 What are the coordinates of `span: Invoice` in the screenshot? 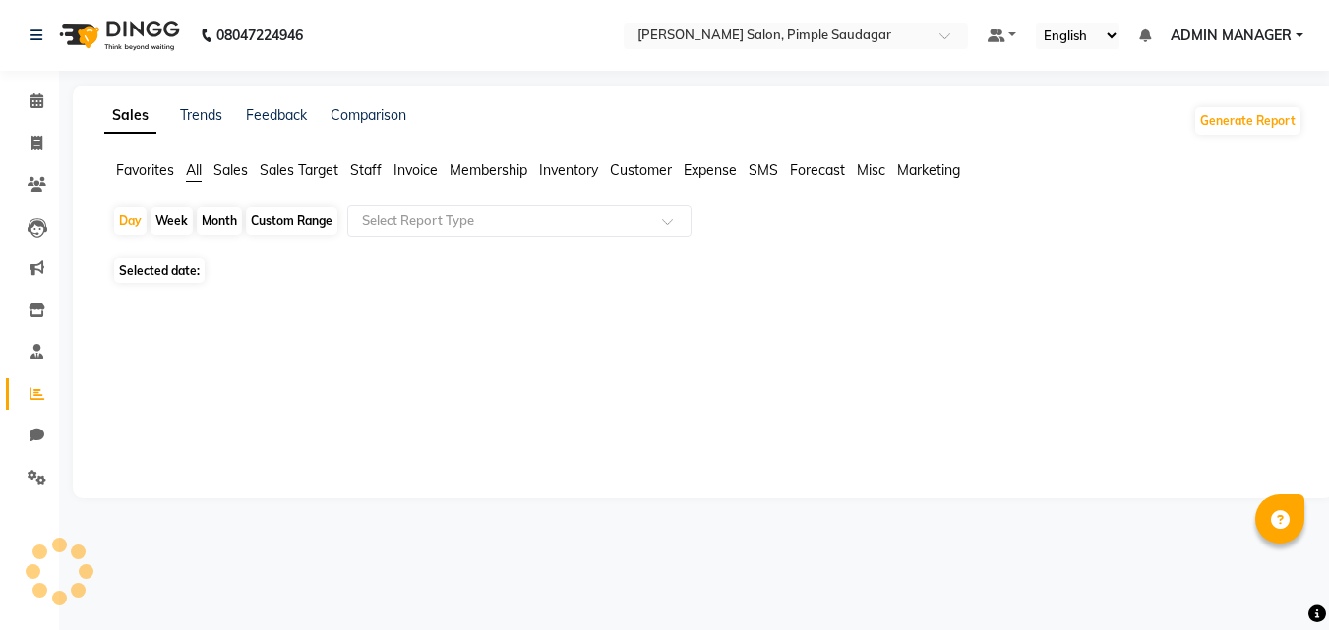 It's located at (415, 170).